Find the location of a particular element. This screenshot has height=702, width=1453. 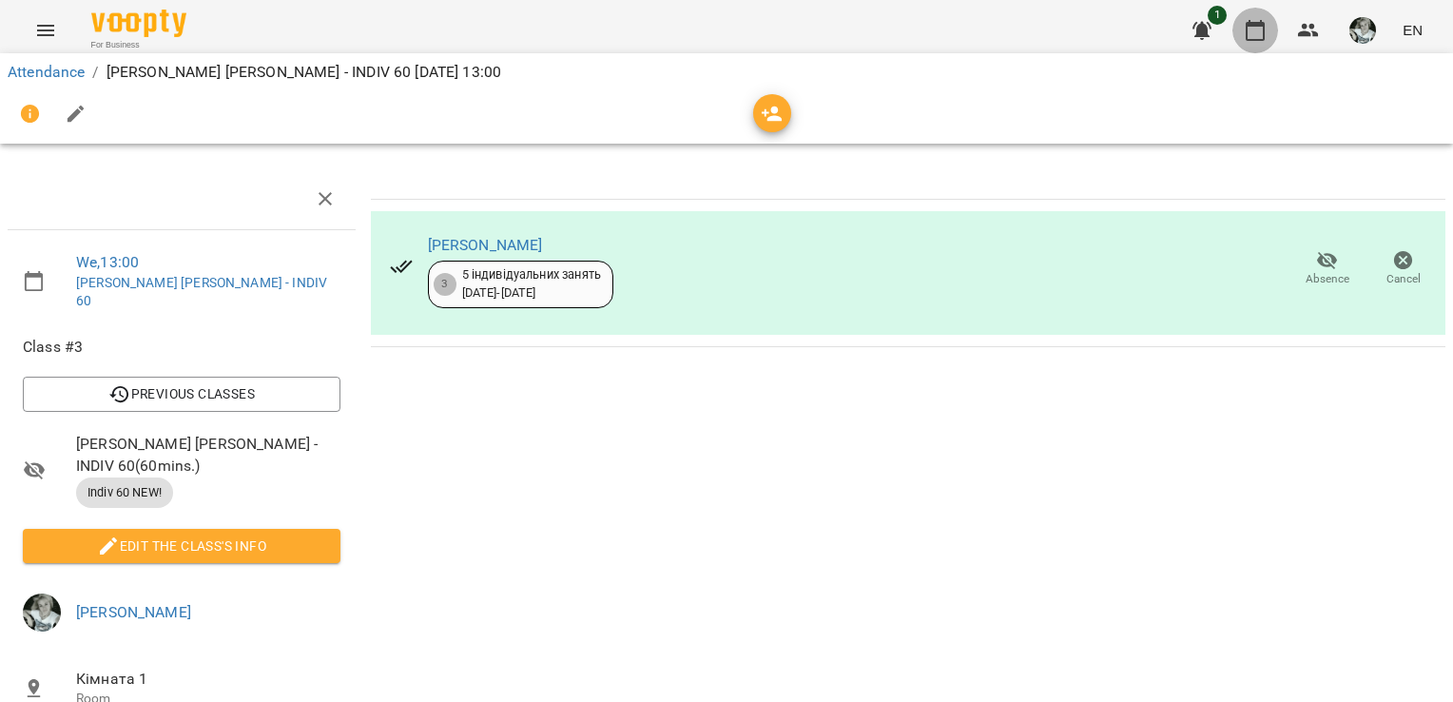

button: EN is located at coordinates (1412, 29).